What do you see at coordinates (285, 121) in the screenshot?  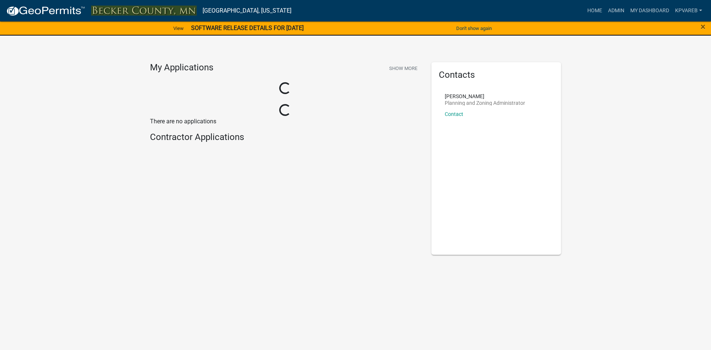 I see `p: There are no applications` at bounding box center [285, 121].